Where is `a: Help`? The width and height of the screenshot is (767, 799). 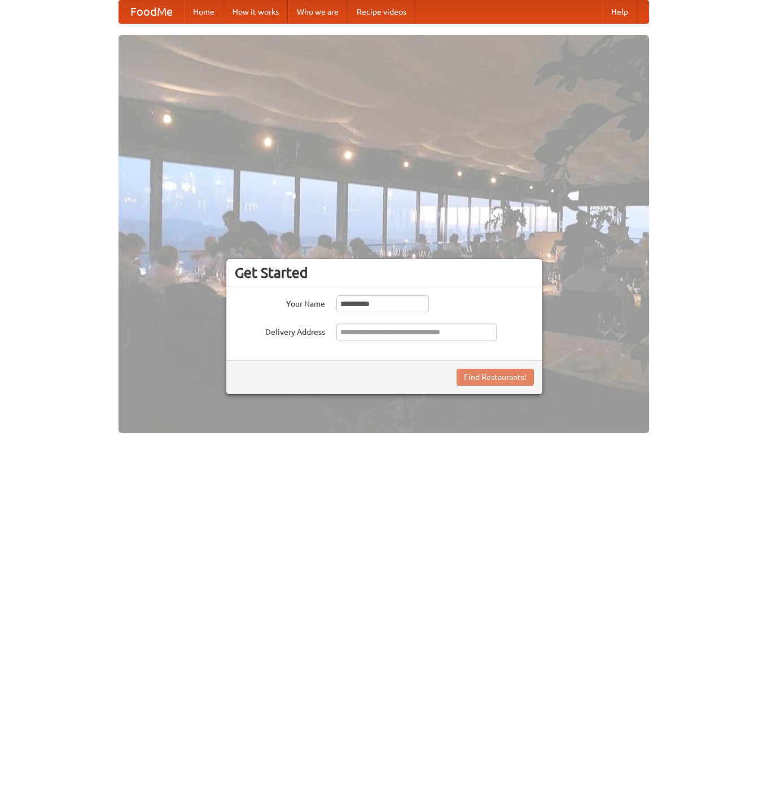
a: Help is located at coordinates (620, 12).